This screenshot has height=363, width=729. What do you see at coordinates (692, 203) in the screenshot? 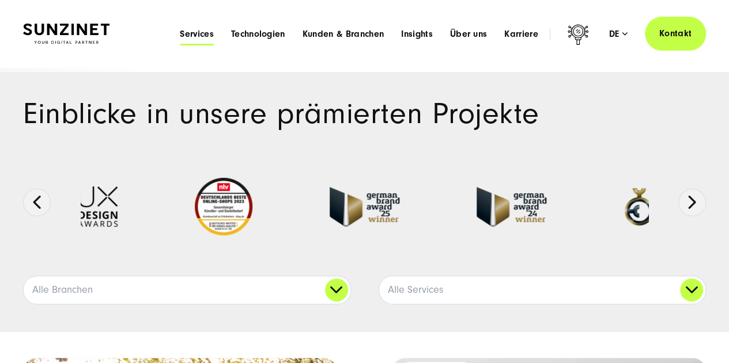
I see `button: Next` at bounding box center [692, 203].